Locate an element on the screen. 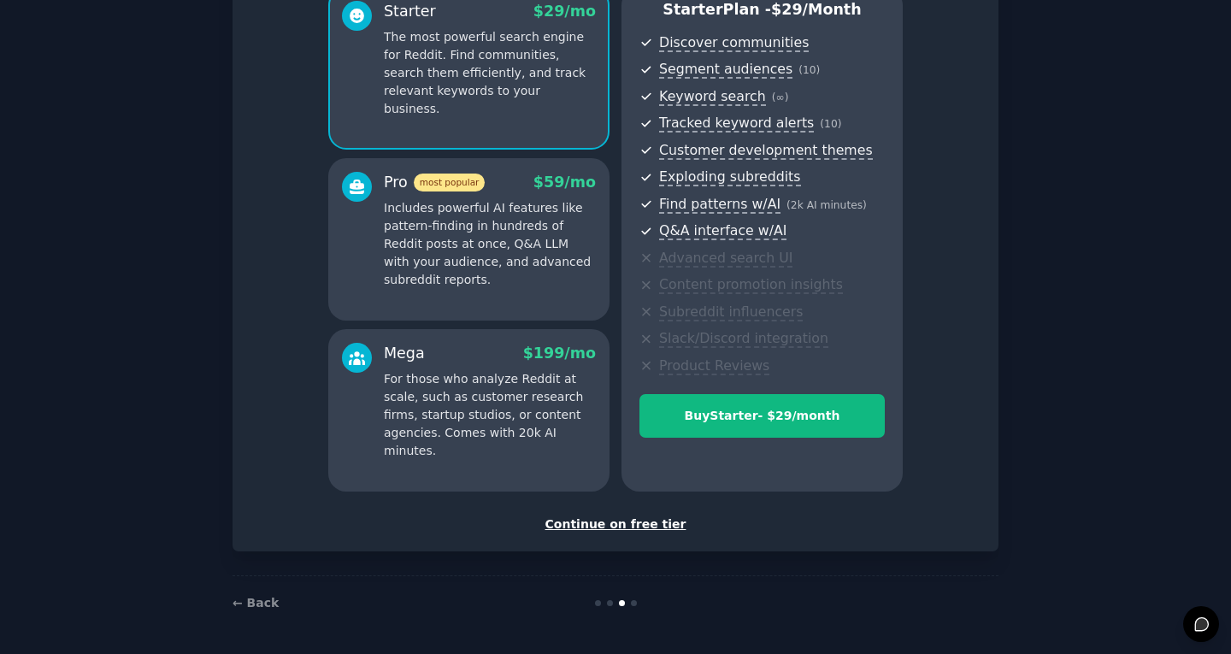 The width and height of the screenshot is (1231, 654). span: Find patterns w/AI is located at coordinates (720, 204).